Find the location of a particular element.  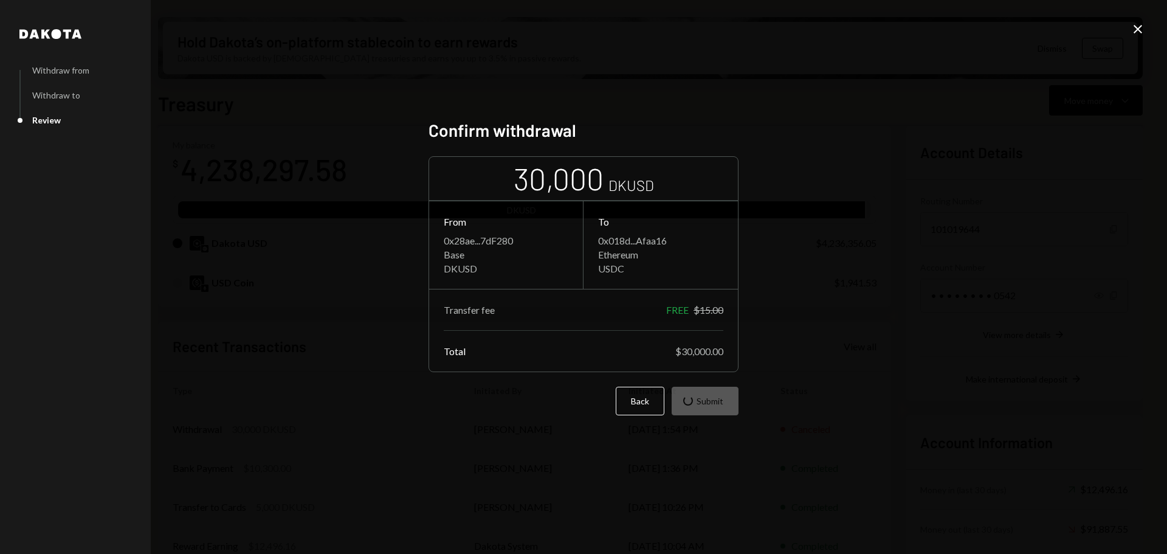

div: Withdraw from is located at coordinates (61, 70).